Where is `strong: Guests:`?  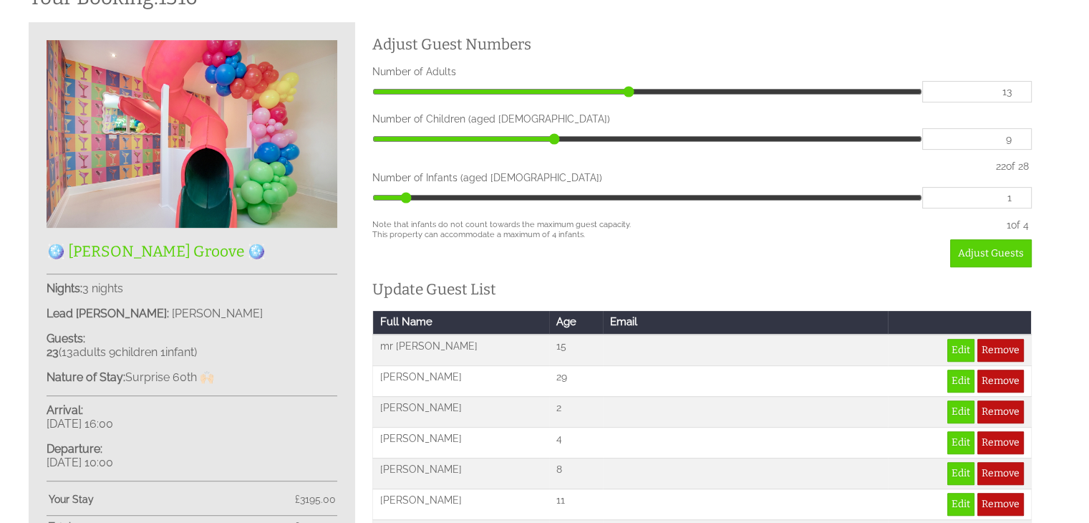 strong: Guests: is located at coordinates (66, 338).